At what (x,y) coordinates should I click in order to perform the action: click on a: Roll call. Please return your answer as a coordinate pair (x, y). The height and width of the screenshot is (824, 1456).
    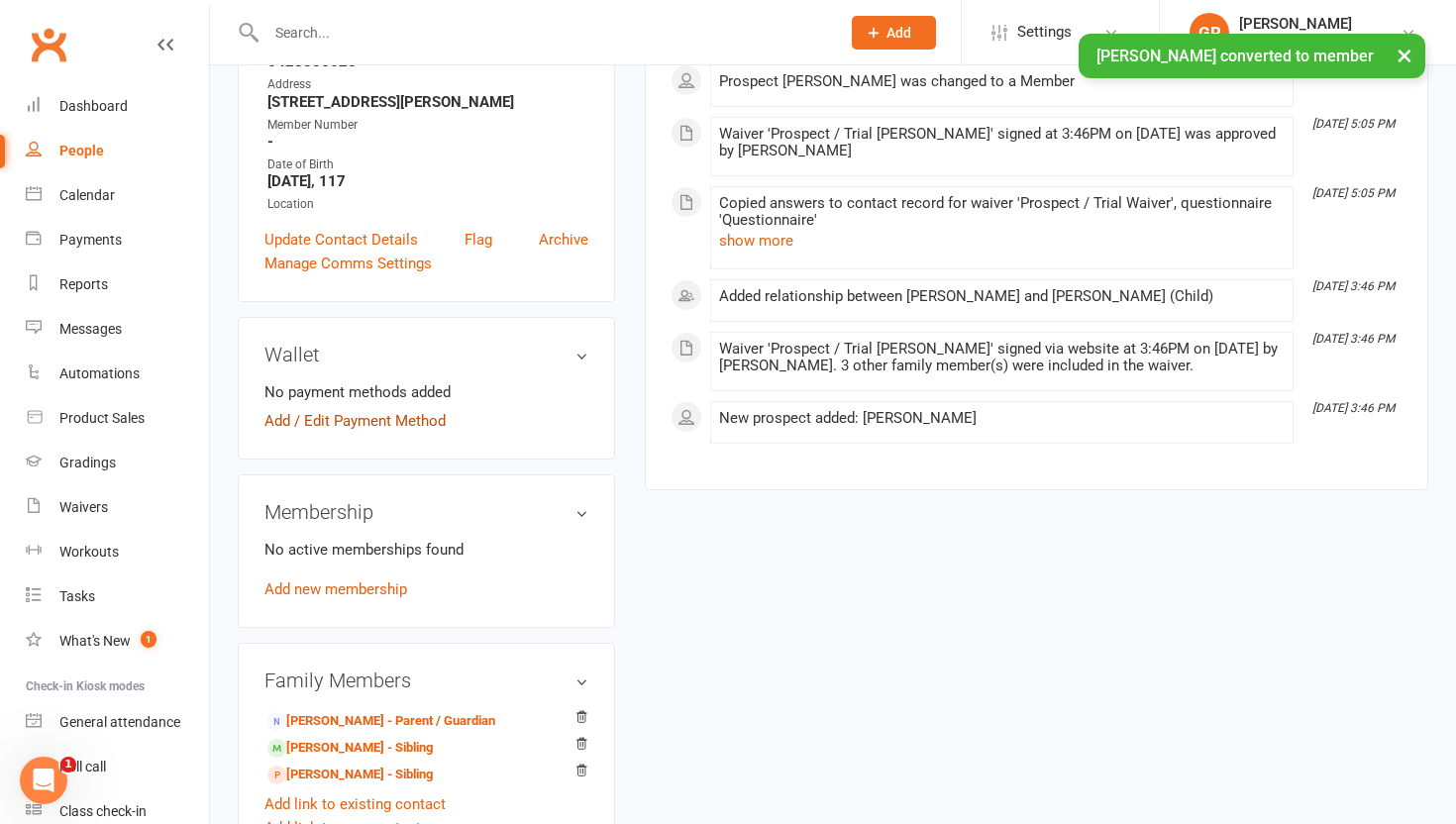
    Looking at the image, I should click on (117, 767).